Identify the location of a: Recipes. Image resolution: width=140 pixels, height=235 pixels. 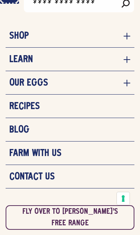
(70, 106).